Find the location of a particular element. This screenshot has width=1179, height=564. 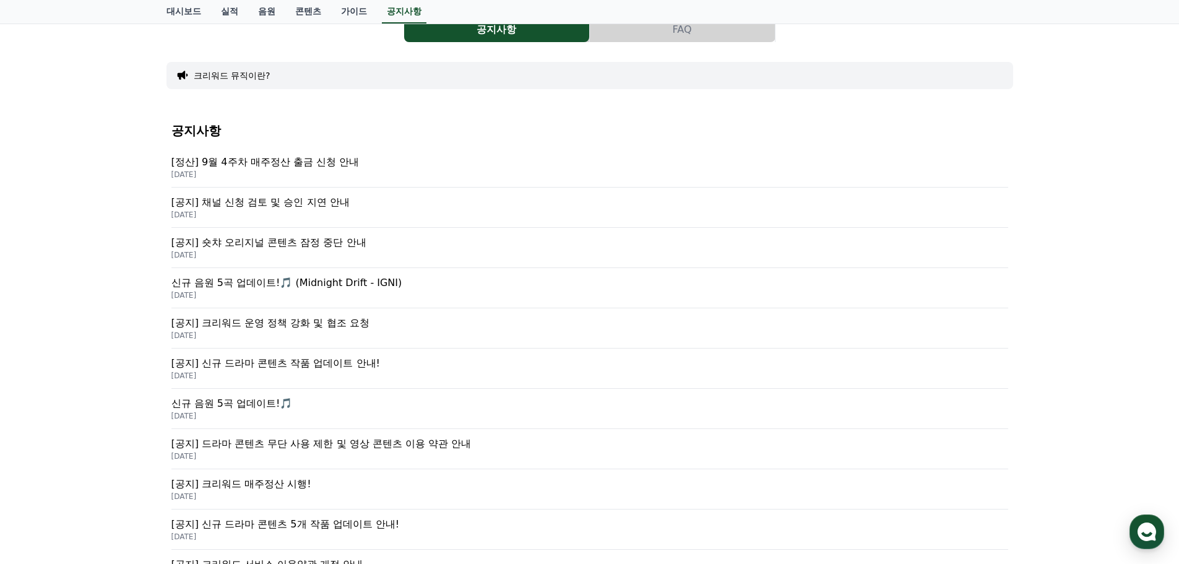

button: FAQ is located at coordinates (682, 30).